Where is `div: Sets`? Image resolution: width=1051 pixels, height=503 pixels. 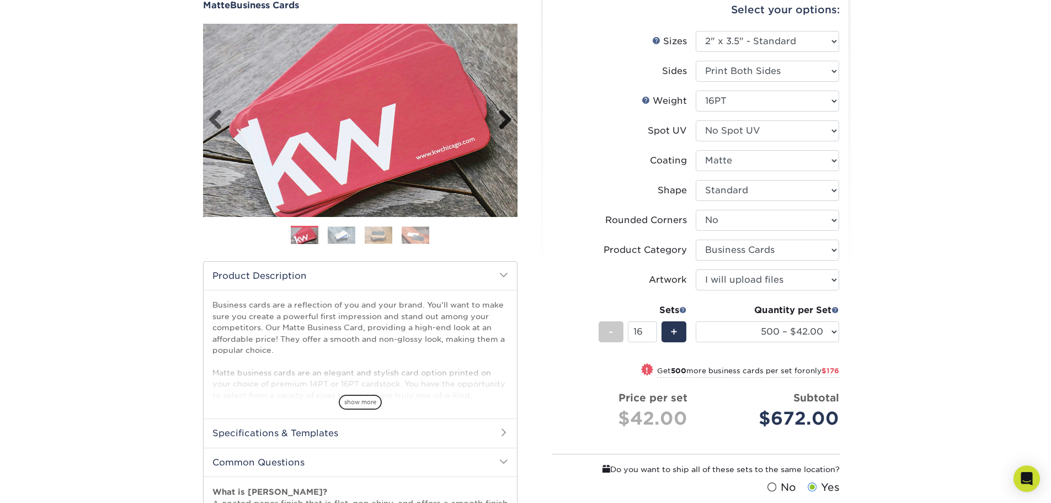
div: Sets is located at coordinates (643, 310).